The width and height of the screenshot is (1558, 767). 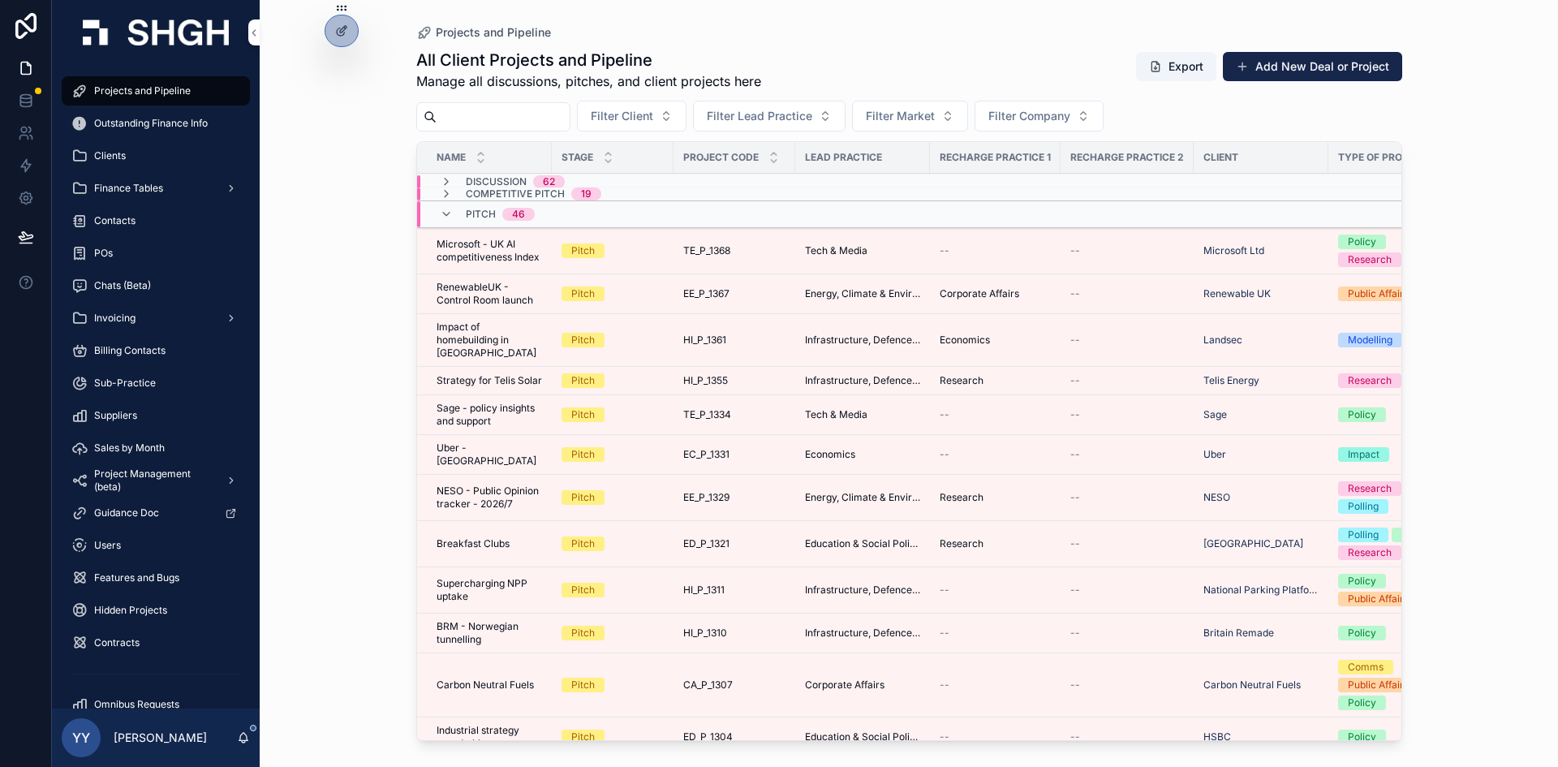 What do you see at coordinates (863, 455) in the screenshot?
I see `a: Economics` at bounding box center [863, 455].